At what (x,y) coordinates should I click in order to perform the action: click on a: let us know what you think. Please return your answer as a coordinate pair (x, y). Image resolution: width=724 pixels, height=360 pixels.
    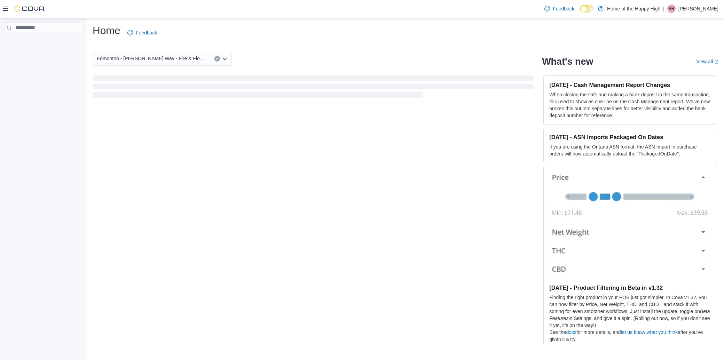
    Looking at the image, I should click on (649, 332).